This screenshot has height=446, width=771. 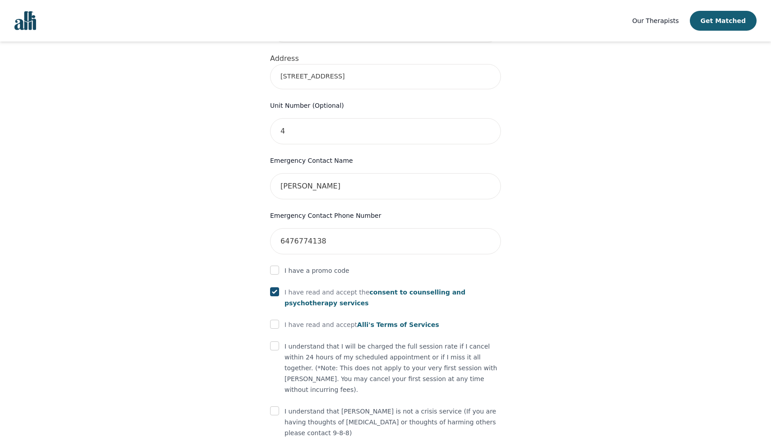 What do you see at coordinates (398, 325) in the screenshot?
I see `span: Alli's Terms of Services` at bounding box center [398, 325].